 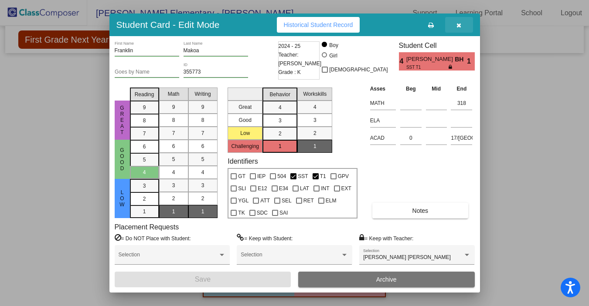 What do you see at coordinates (286, 201) in the screenshot?
I see `span: SEL` at bounding box center [286, 201].